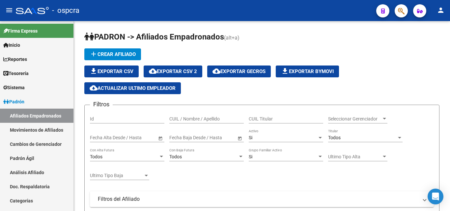 The image size is (450, 211). I want to click on mat-icon: person, so click(441, 10).